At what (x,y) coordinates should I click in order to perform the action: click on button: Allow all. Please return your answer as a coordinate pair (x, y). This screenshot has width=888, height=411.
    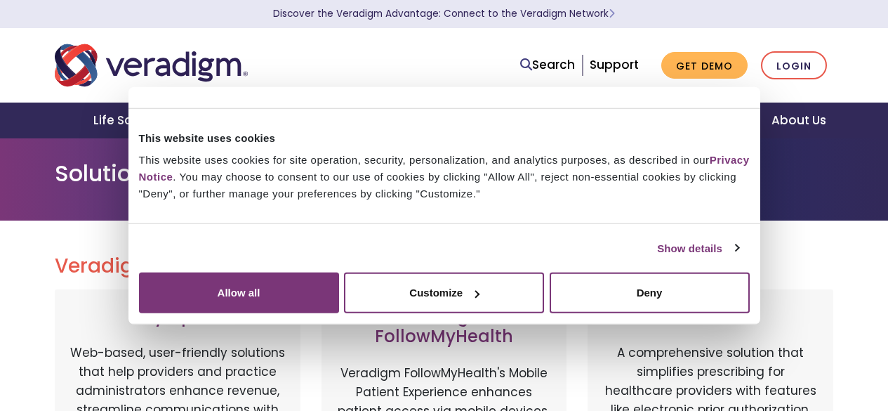
    Looking at the image, I should click on (239, 293).